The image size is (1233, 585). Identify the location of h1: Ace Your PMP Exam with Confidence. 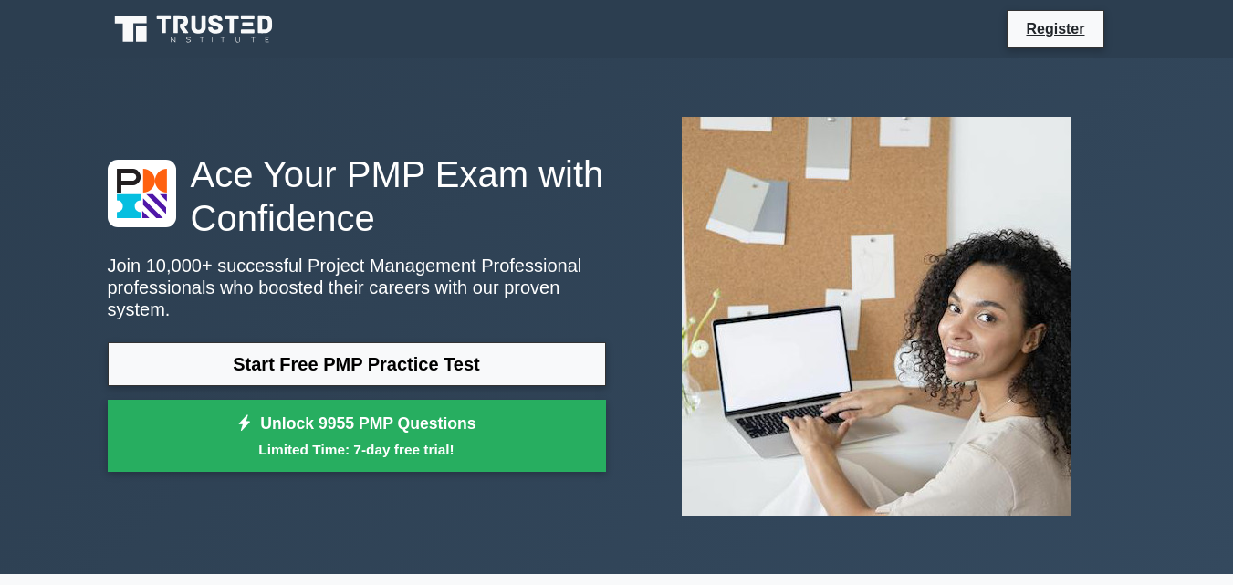
(357, 196).